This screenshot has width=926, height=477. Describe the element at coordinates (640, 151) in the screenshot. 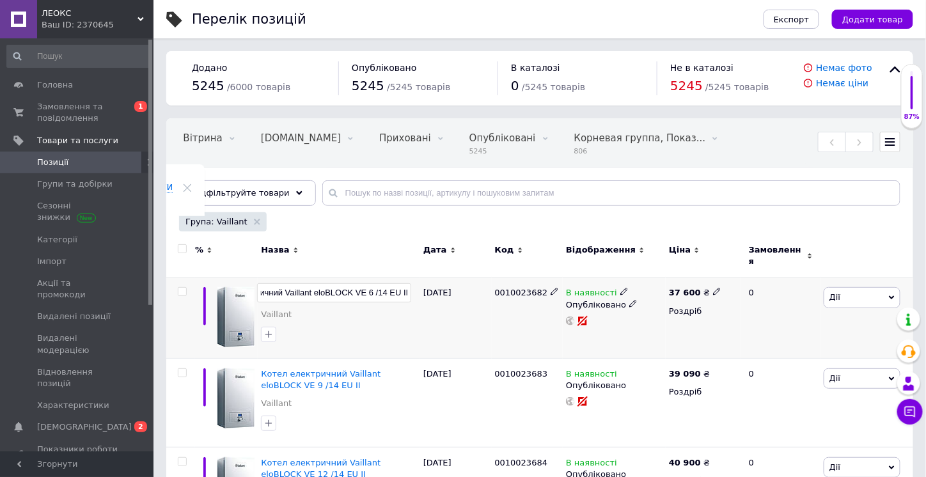

I see `span: 806` at that location.